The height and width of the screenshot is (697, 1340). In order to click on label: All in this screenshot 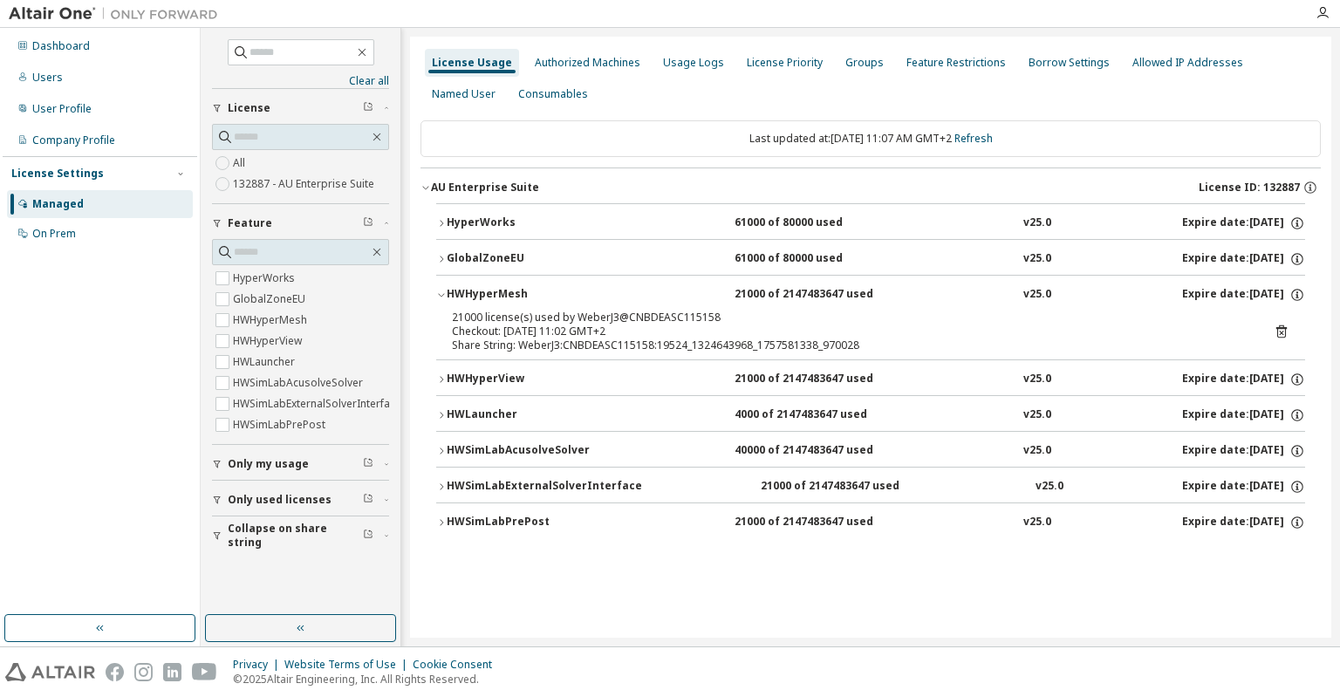, I will do `click(241, 163)`.